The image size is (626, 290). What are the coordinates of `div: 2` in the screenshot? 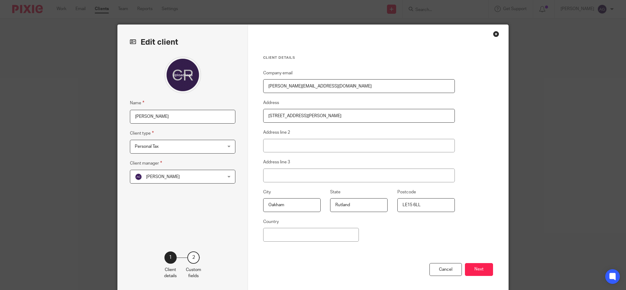 It's located at (193, 257).